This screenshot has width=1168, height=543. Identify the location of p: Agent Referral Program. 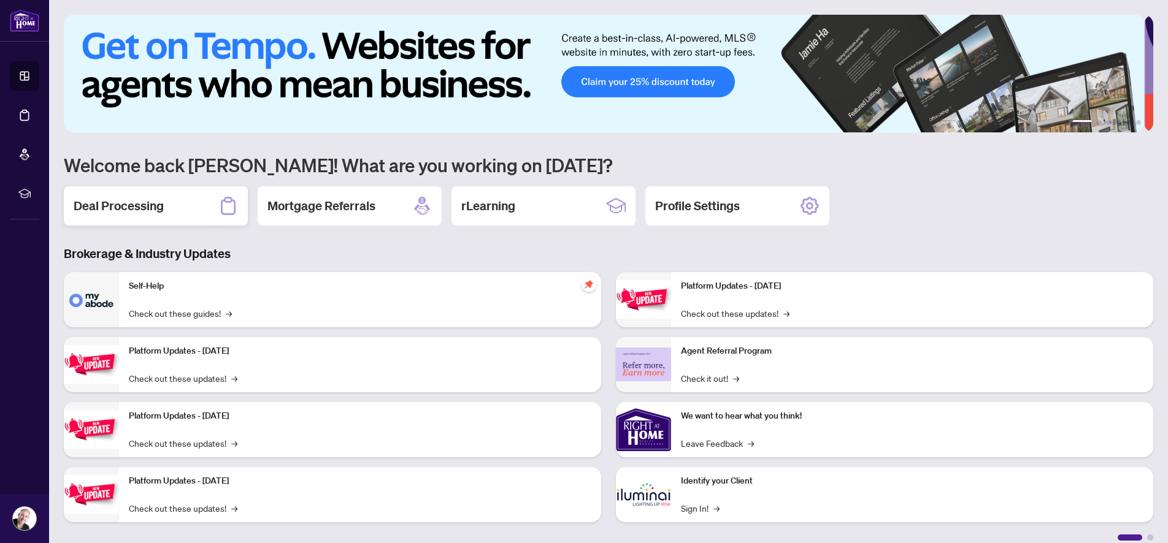
(912, 351).